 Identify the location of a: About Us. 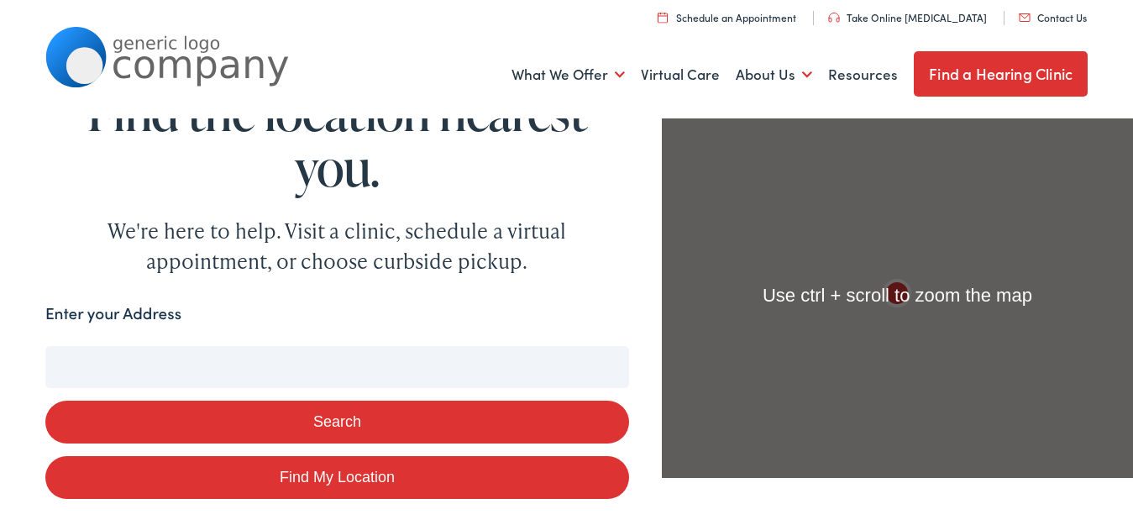
(773, 75).